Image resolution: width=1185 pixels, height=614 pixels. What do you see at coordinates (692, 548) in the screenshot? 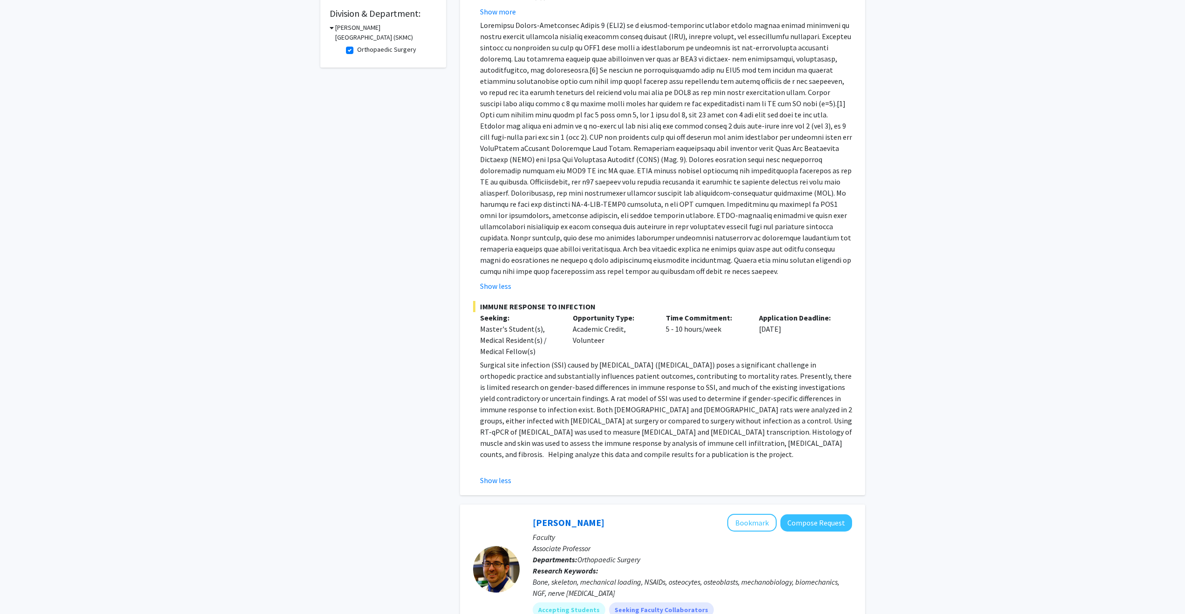
I see `p: Associate Professor` at bounding box center [692, 548].